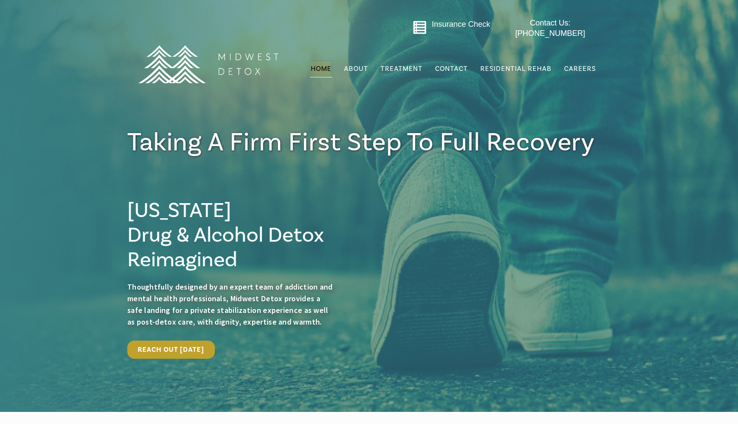 The height and width of the screenshot is (424, 738). I want to click on a: Insurance Check, so click(461, 24).